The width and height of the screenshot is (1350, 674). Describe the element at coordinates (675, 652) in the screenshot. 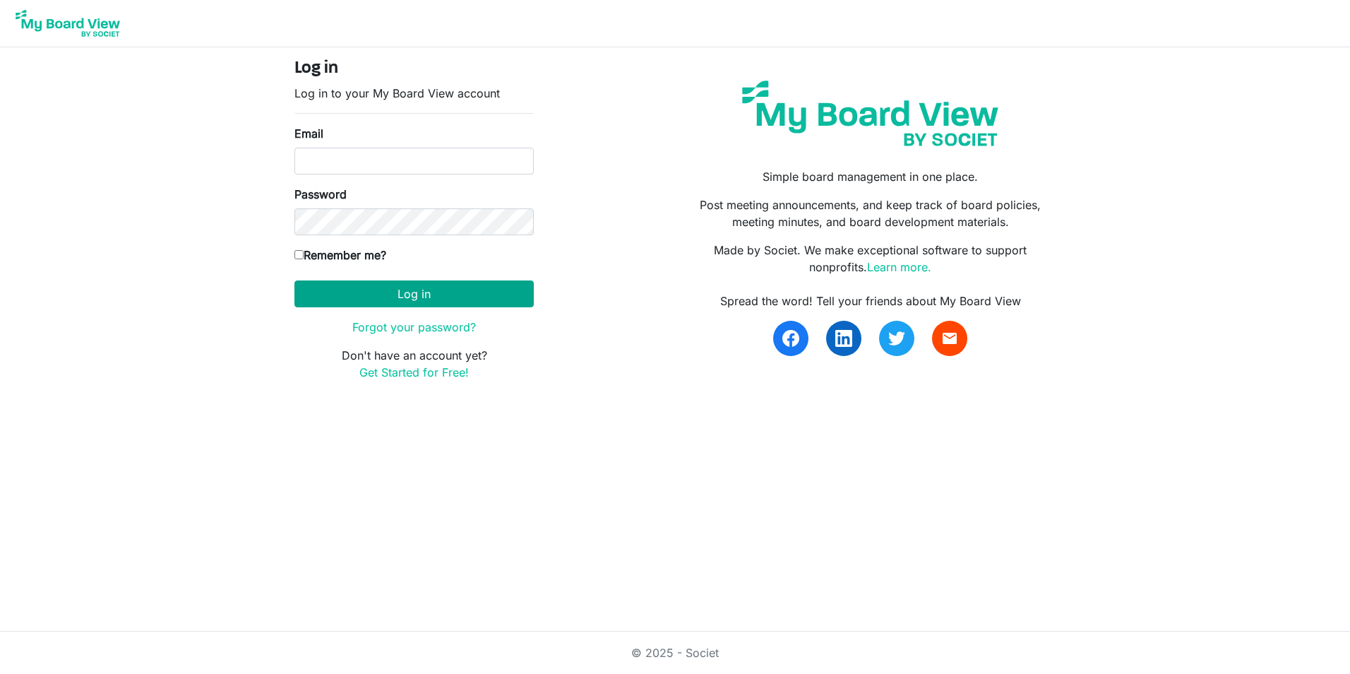

I see `a: © 2025 - Societ` at that location.